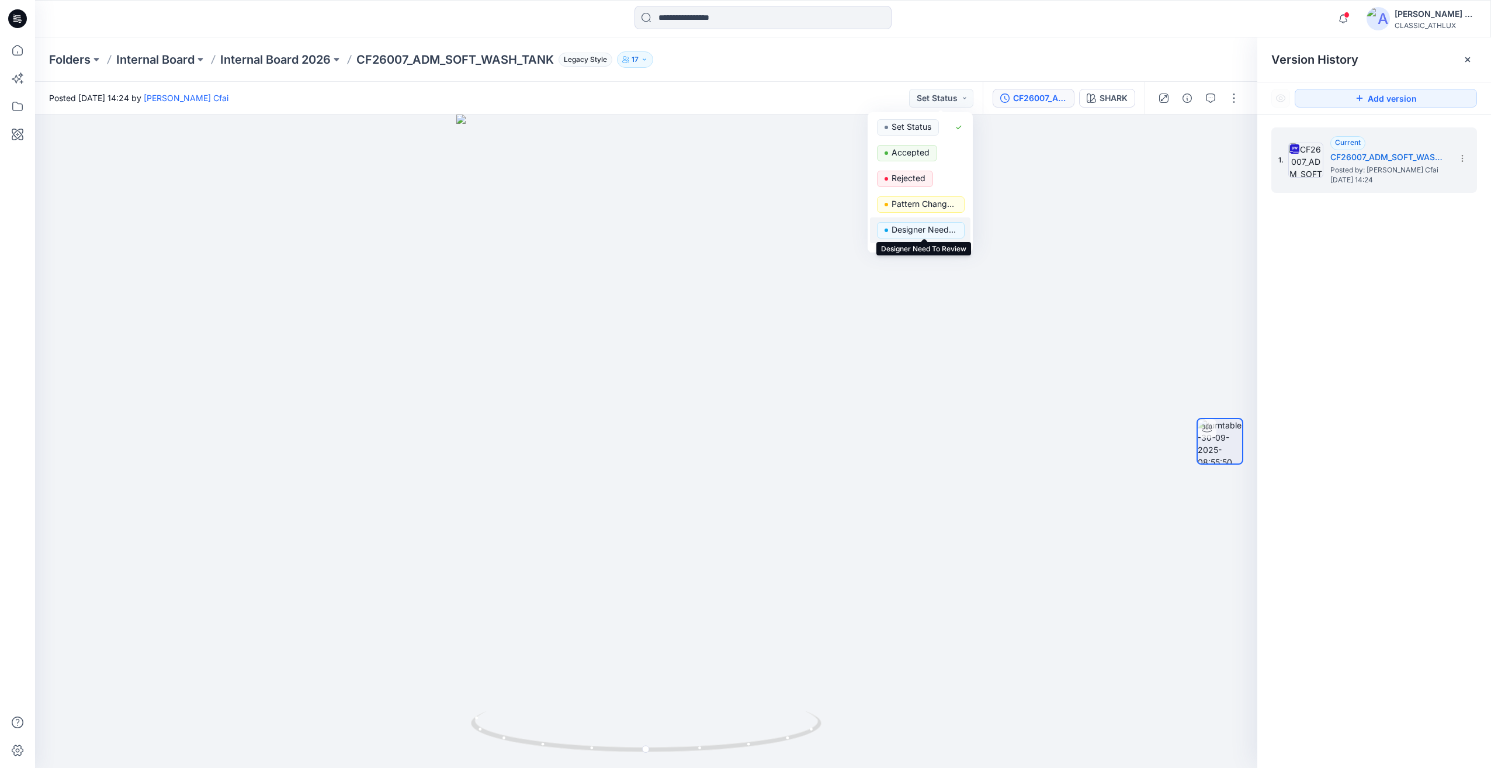 Image resolution: width=1491 pixels, height=768 pixels. What do you see at coordinates (275, 60) in the screenshot?
I see `a: Internal Board 2026` at bounding box center [275, 60].